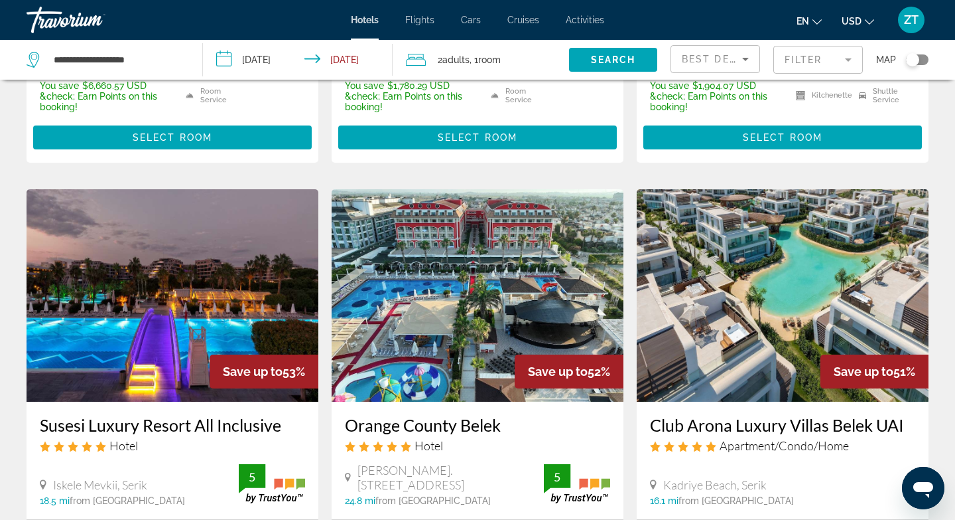 This screenshot has height=520, width=955. What do you see at coordinates (852, 21) in the screenshot?
I see `span: USD` at bounding box center [852, 21].